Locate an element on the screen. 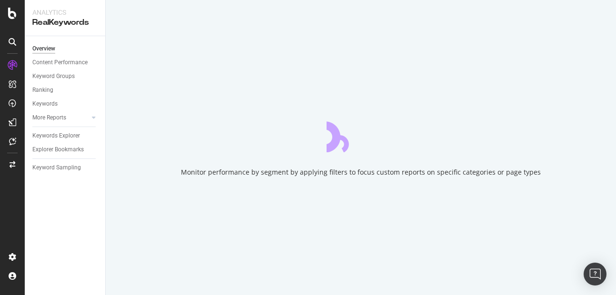  div: Open Intercom Messenger is located at coordinates (595, 274).